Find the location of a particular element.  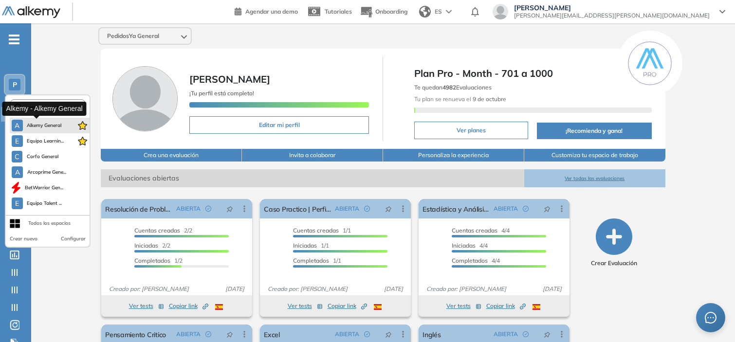

span: Alkemy General is located at coordinates (44, 126).